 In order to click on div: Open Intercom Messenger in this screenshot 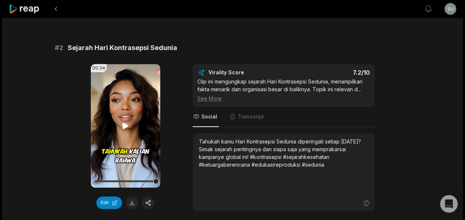, I will do `click(448, 203)`.